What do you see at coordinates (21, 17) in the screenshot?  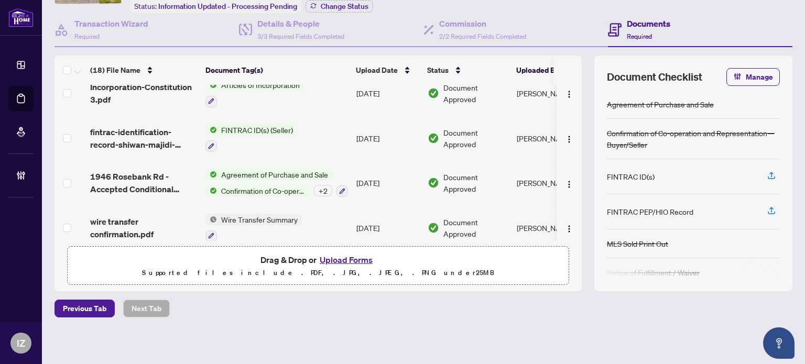 I see `img: logo` at bounding box center [21, 17].